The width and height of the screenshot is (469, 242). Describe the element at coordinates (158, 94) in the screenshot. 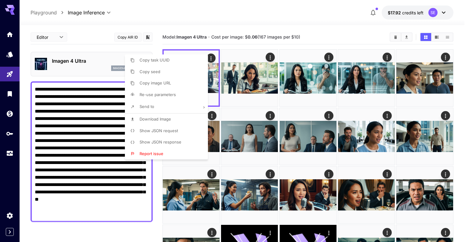

I see `span: Re-use parameters` at that location.